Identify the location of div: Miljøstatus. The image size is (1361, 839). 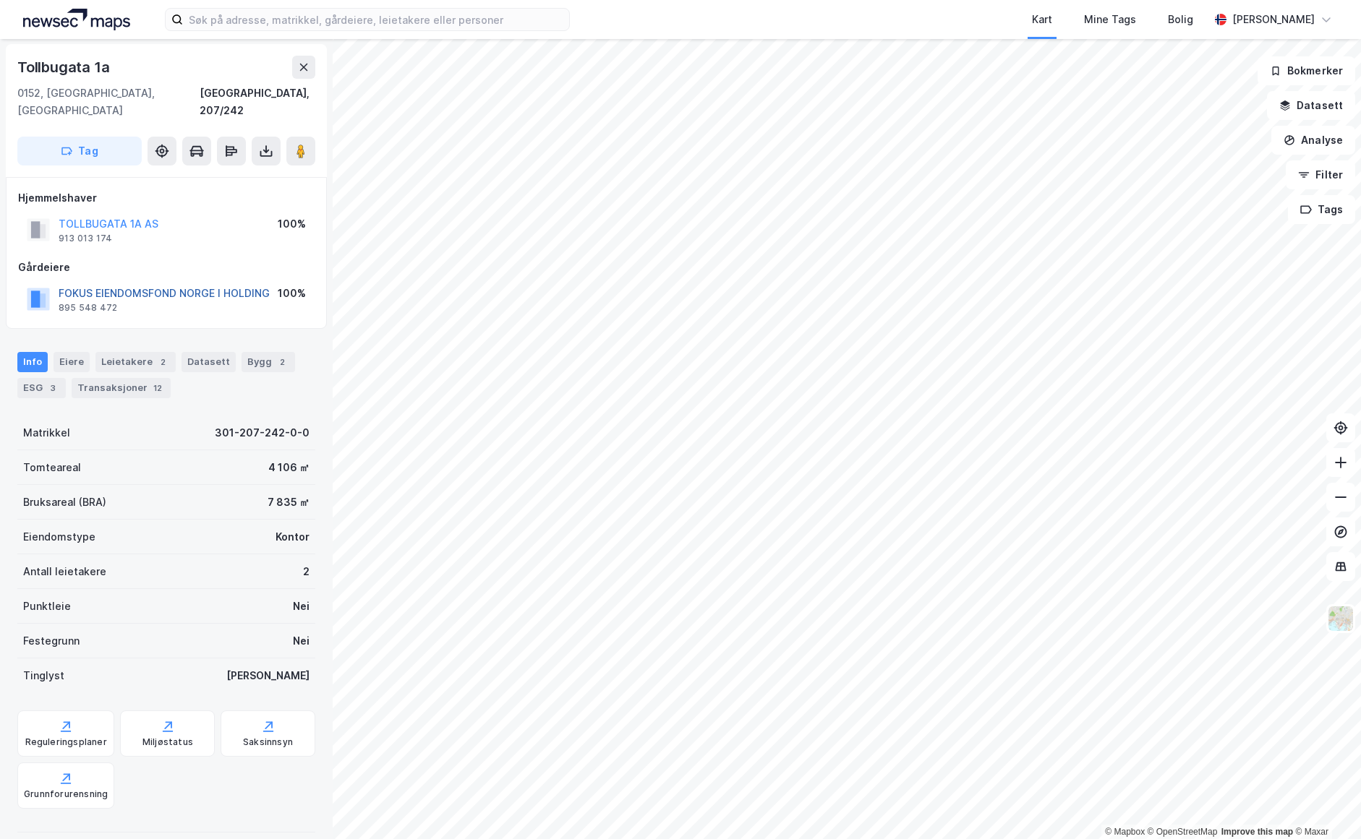
(168, 743).